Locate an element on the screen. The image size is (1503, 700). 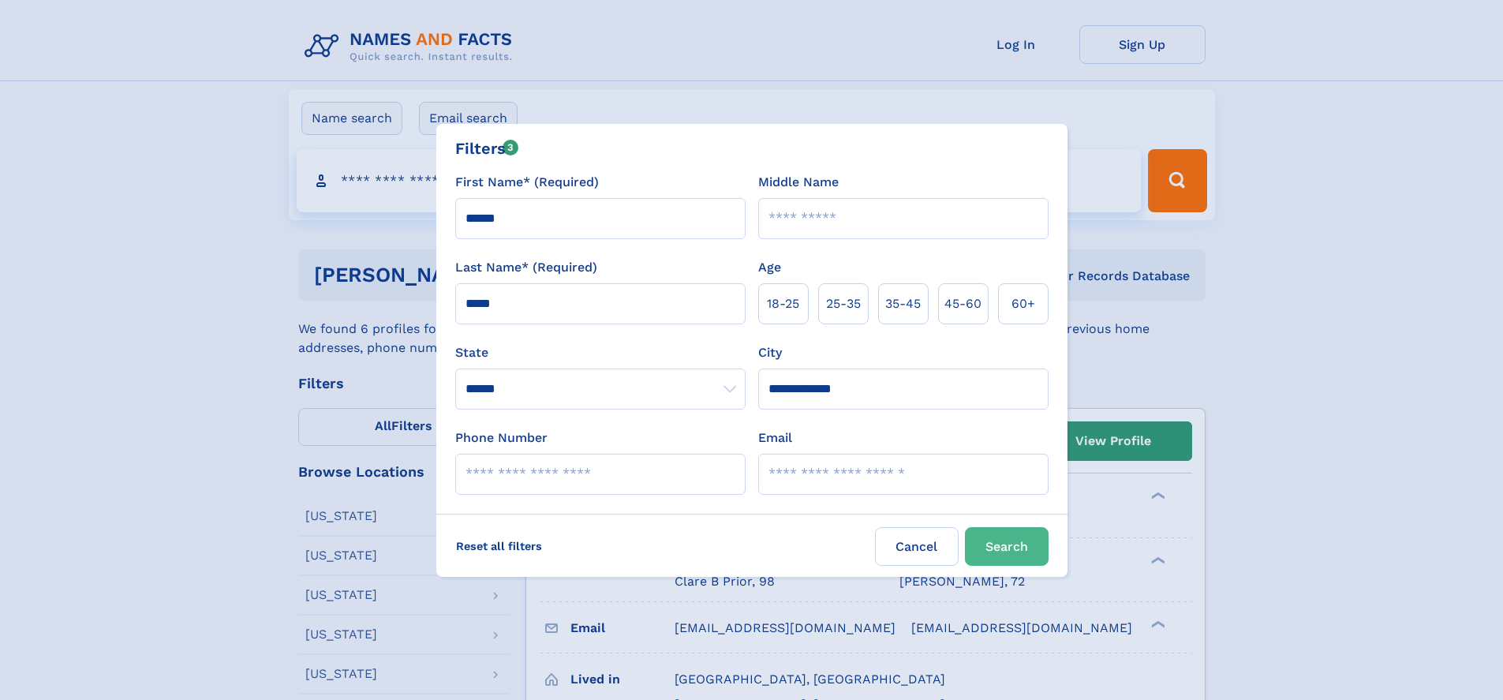
button: Search is located at coordinates (1007, 546).